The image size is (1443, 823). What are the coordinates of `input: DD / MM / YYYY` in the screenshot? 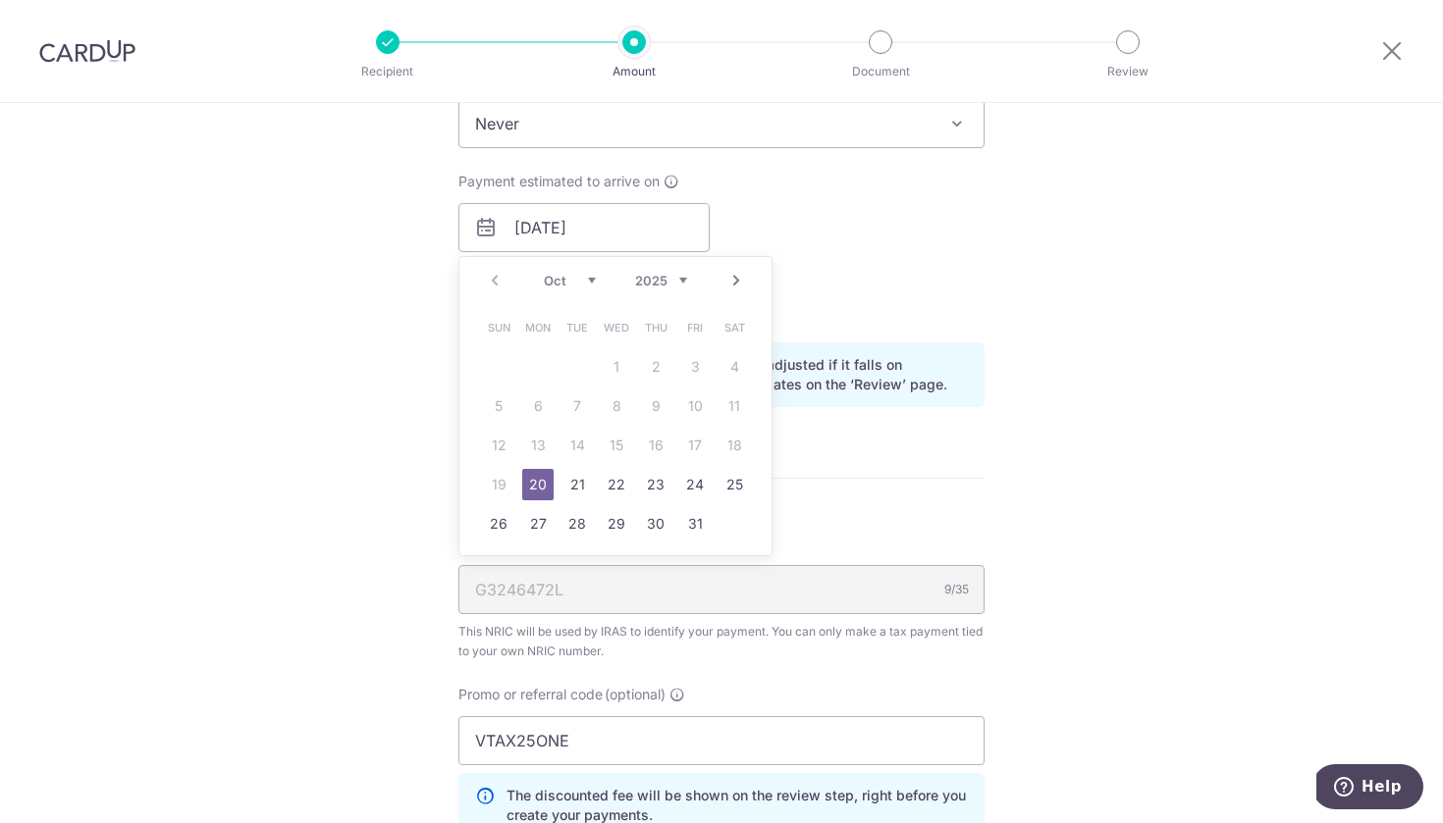 It's located at (584, 228).